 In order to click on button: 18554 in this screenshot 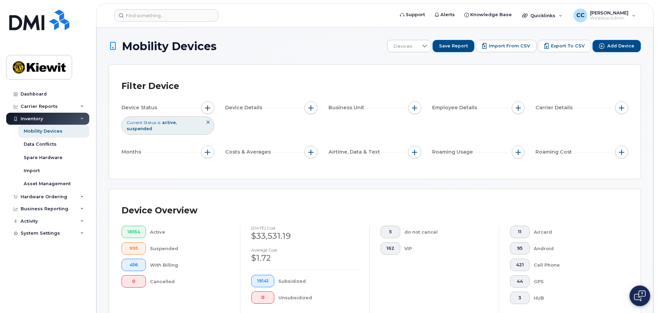, I will do `click(133, 232)`.